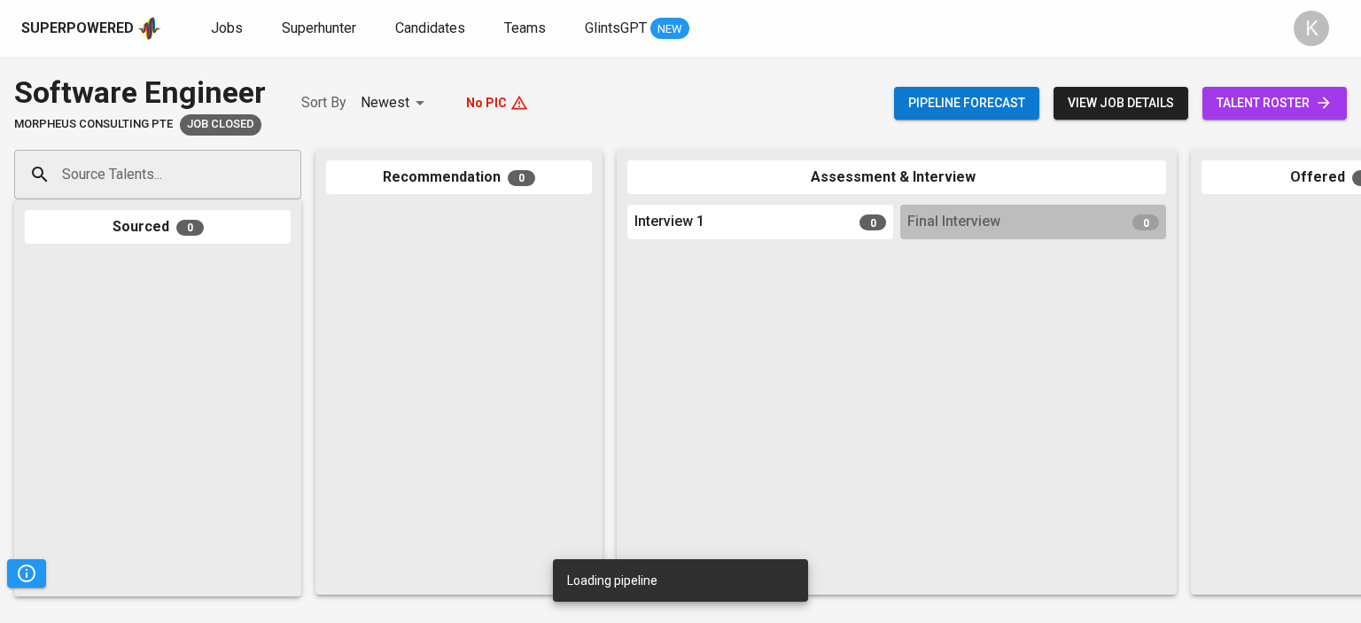 This screenshot has width=1361, height=623. I want to click on span: NEW, so click(670, 29).